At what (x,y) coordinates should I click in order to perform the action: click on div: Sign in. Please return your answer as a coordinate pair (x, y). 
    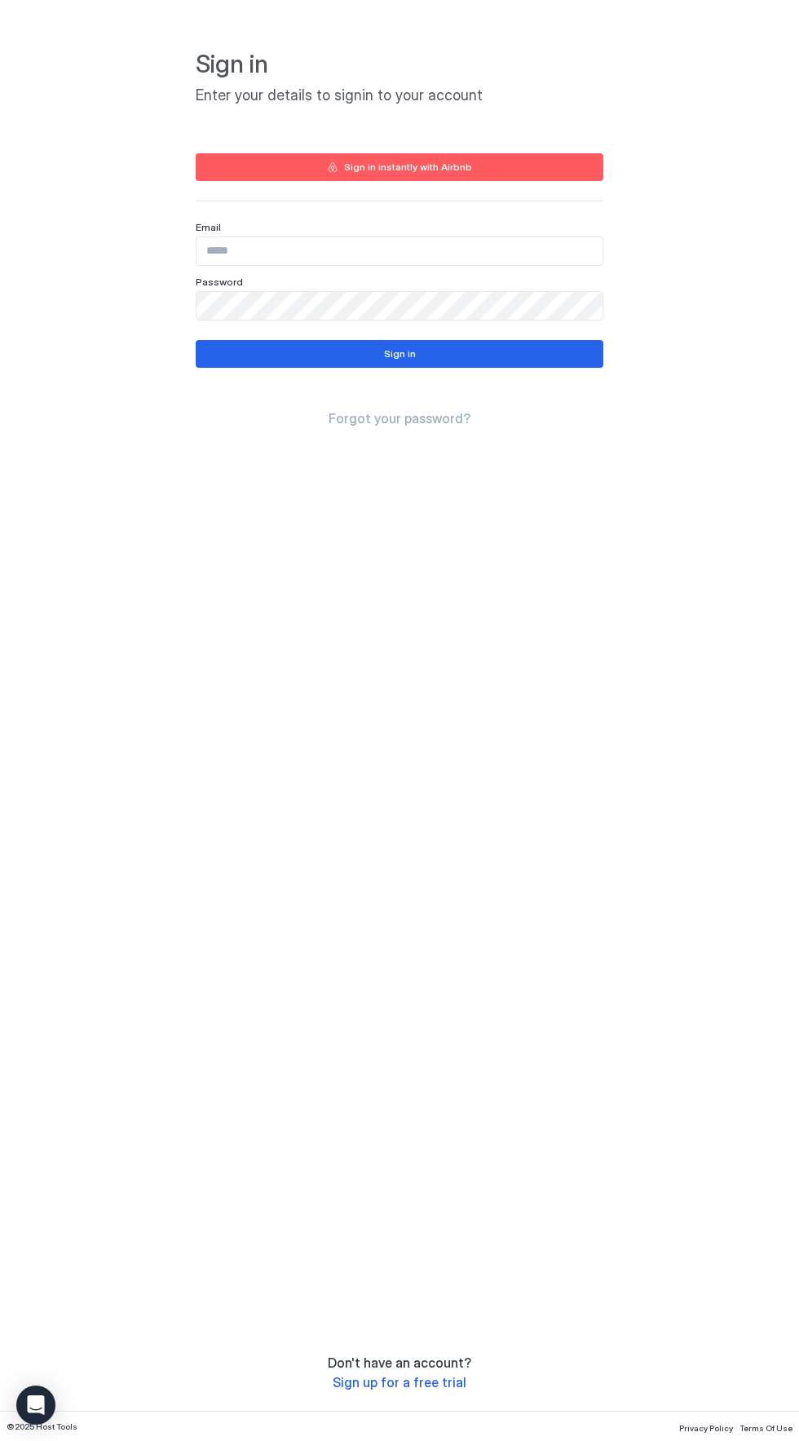
    Looking at the image, I should click on (400, 354).